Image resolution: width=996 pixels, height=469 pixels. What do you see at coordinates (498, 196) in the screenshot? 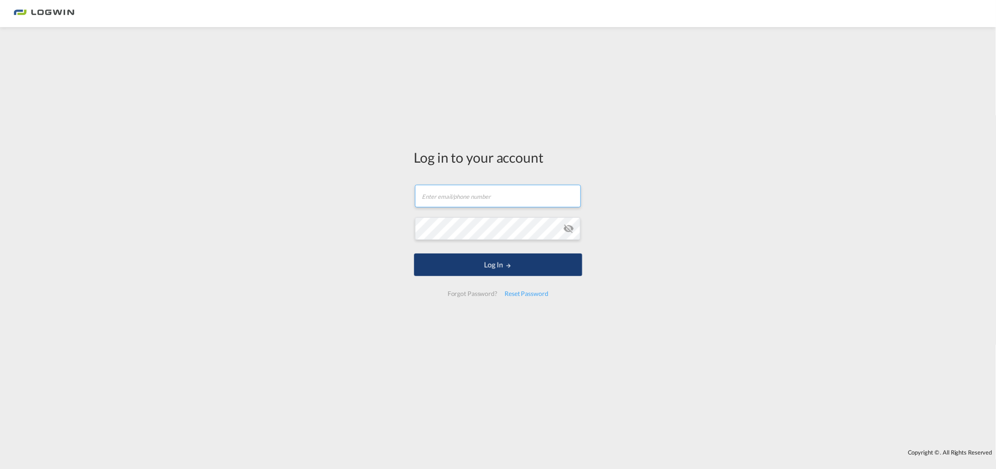
I see `input: Enter email/phone number` at bounding box center [498, 196].